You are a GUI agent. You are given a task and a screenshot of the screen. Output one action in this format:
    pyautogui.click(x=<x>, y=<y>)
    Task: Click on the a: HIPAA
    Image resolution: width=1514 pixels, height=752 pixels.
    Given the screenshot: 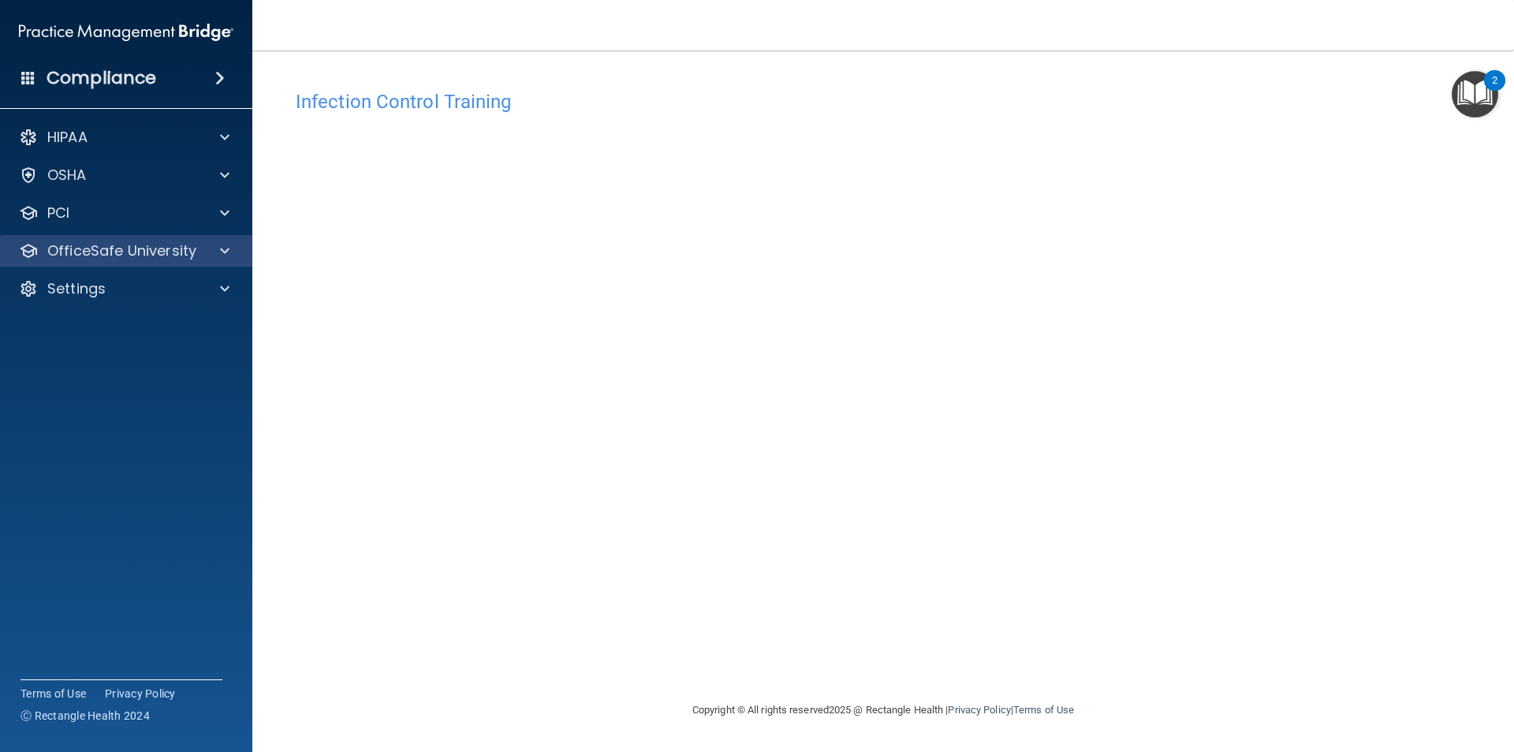 What is the action you would take?
    pyautogui.click(x=124, y=137)
    